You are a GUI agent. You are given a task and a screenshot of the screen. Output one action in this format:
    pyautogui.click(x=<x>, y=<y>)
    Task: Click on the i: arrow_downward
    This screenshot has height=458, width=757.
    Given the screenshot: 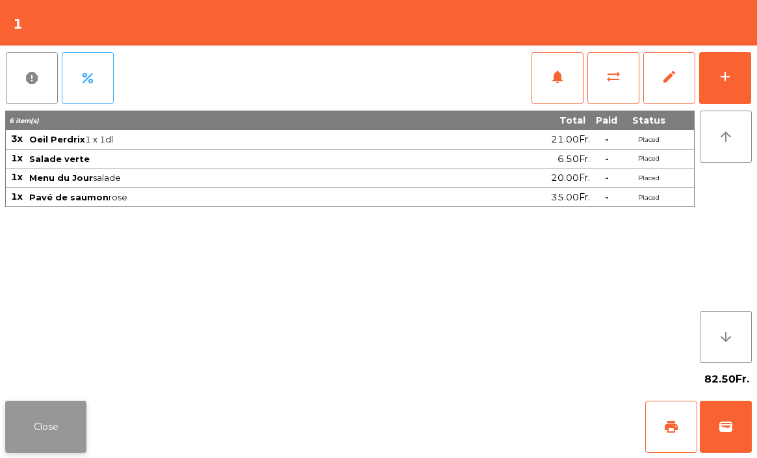 What is the action you would take?
    pyautogui.click(x=726, y=337)
    